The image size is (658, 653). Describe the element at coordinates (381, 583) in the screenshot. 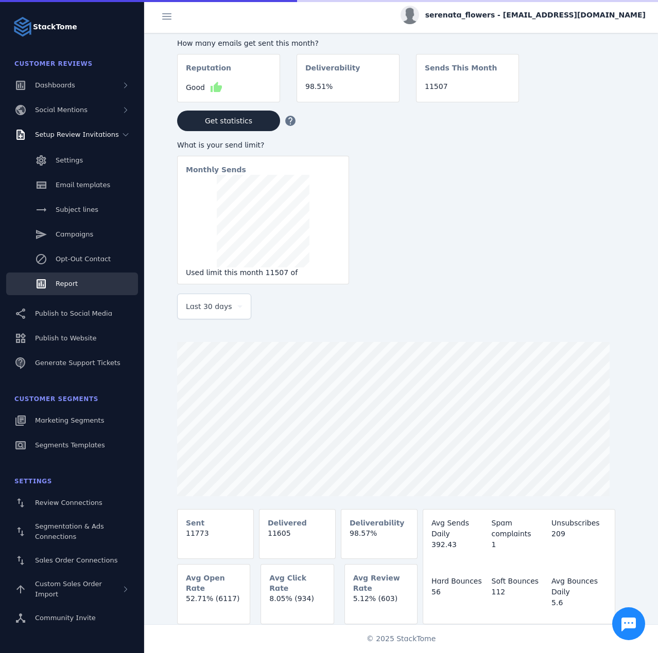

I see `mat-card-subtitle: Avg Review Rate` at that location.